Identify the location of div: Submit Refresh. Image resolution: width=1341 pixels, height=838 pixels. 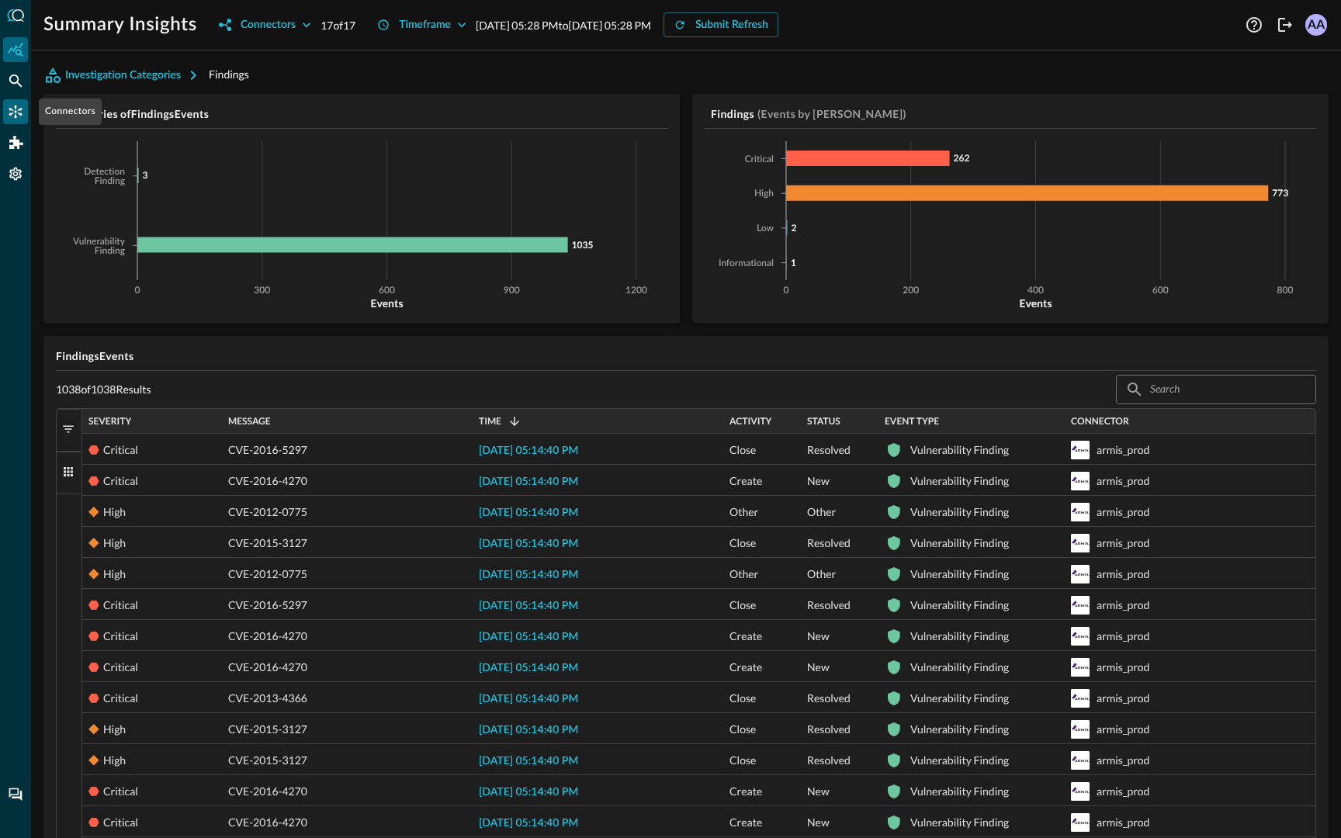
(732, 25).